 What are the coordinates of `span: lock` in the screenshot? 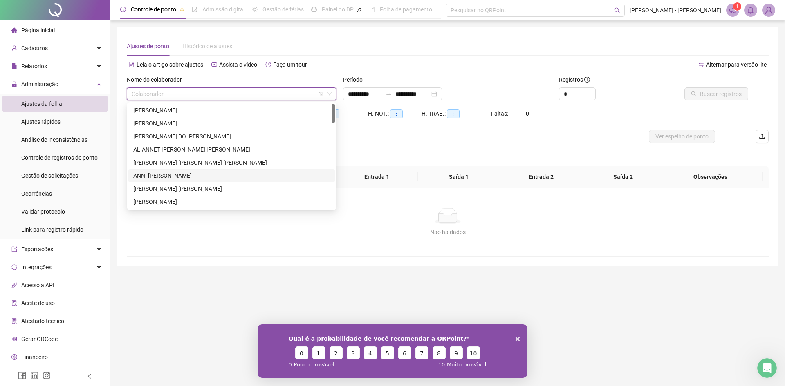 It's located at (14, 84).